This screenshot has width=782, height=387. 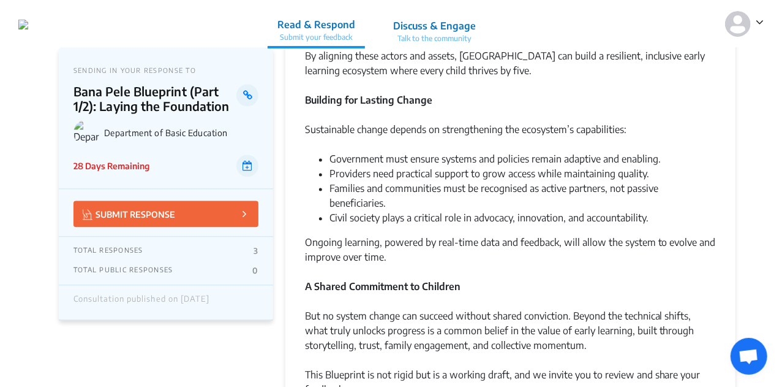 What do you see at coordinates (166, 213) in the screenshot?
I see `button: SUBMIT RESPONSE` at bounding box center [166, 213].